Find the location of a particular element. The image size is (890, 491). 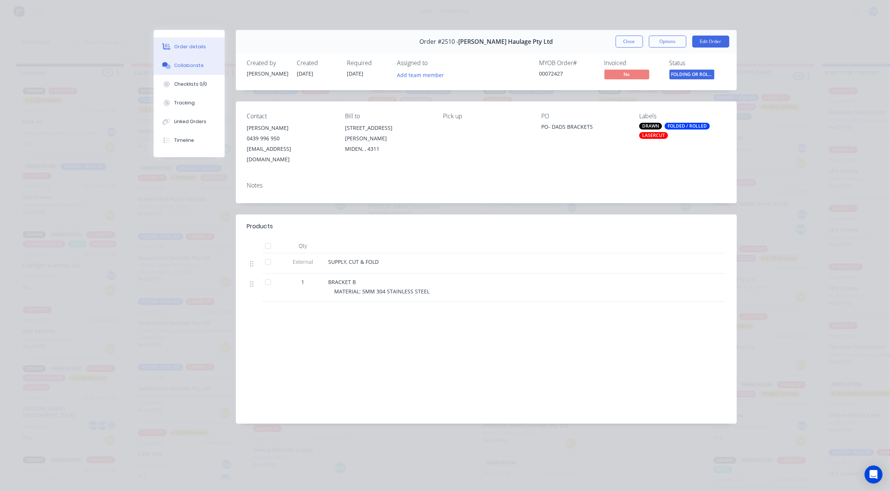

div: Created by is located at coordinates (268, 63).